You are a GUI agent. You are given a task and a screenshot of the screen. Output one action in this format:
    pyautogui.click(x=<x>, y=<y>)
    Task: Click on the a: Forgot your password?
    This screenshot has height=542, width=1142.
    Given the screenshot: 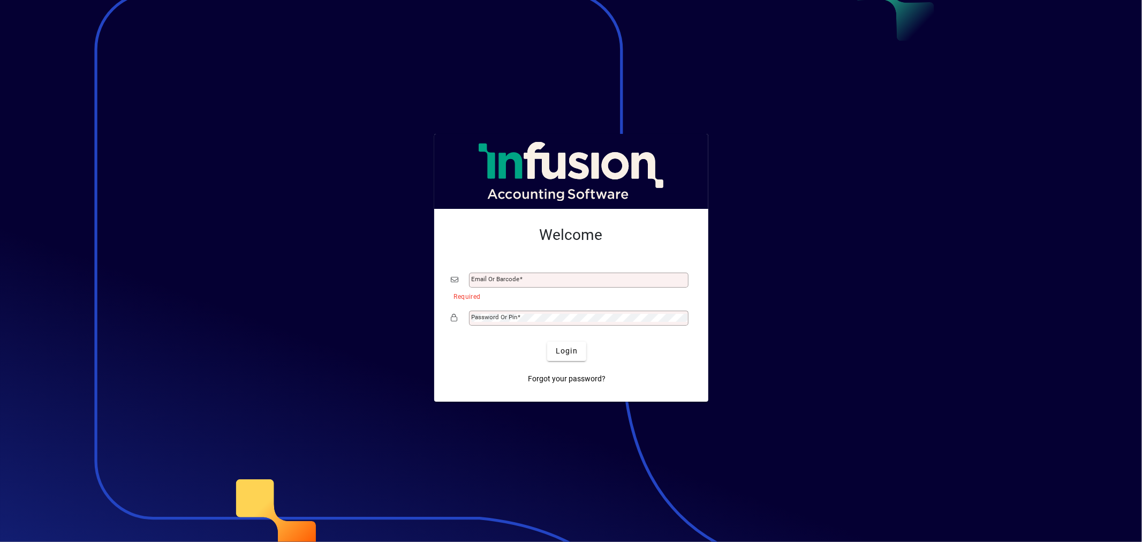 What is the action you would take?
    pyautogui.click(x=566, y=379)
    